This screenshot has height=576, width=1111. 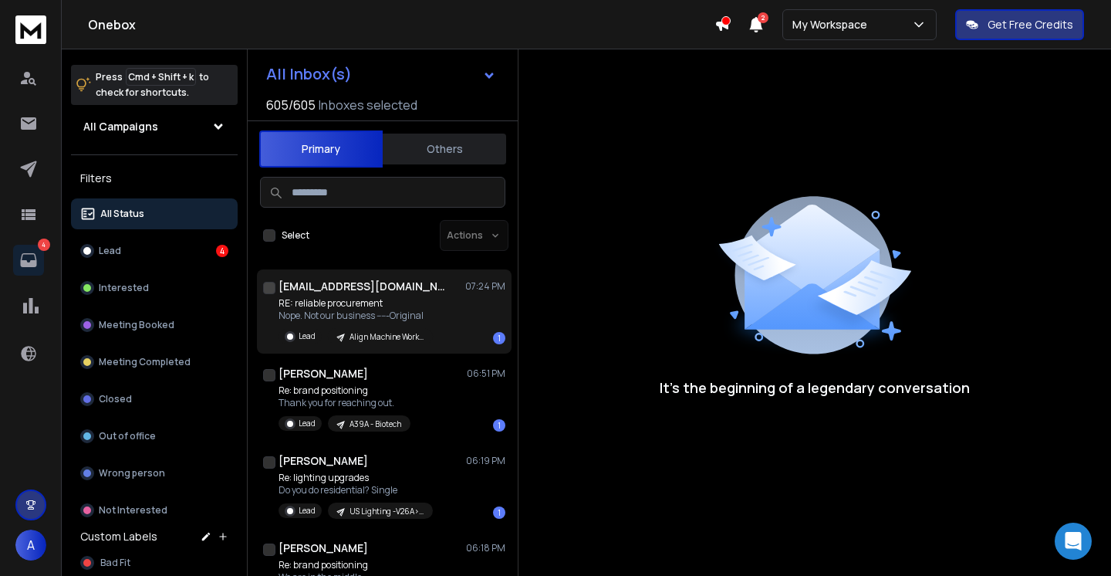 I want to click on span: 605 / 605, so click(x=291, y=105).